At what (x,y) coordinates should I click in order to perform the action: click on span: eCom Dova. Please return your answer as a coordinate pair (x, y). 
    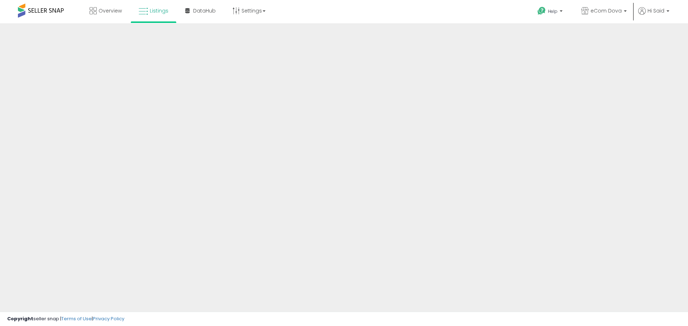
    Looking at the image, I should click on (606, 11).